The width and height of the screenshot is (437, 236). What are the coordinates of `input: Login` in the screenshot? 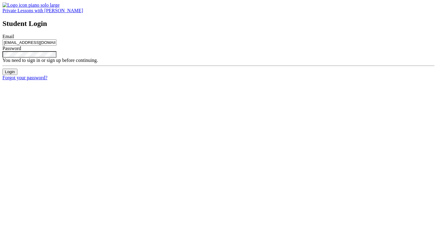 It's located at (10, 72).